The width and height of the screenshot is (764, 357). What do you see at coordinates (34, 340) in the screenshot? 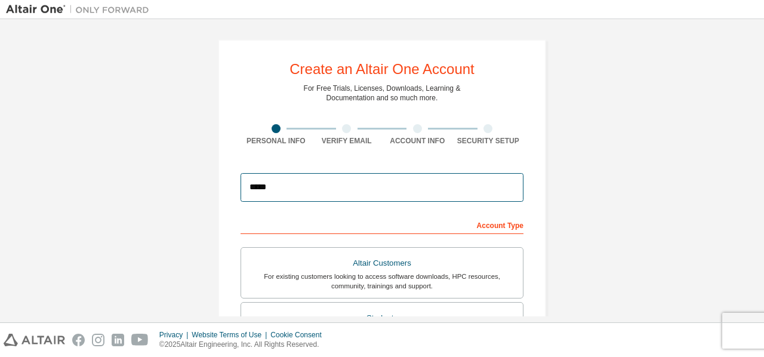
I see `img: altair_logo.svg` at bounding box center [34, 340].